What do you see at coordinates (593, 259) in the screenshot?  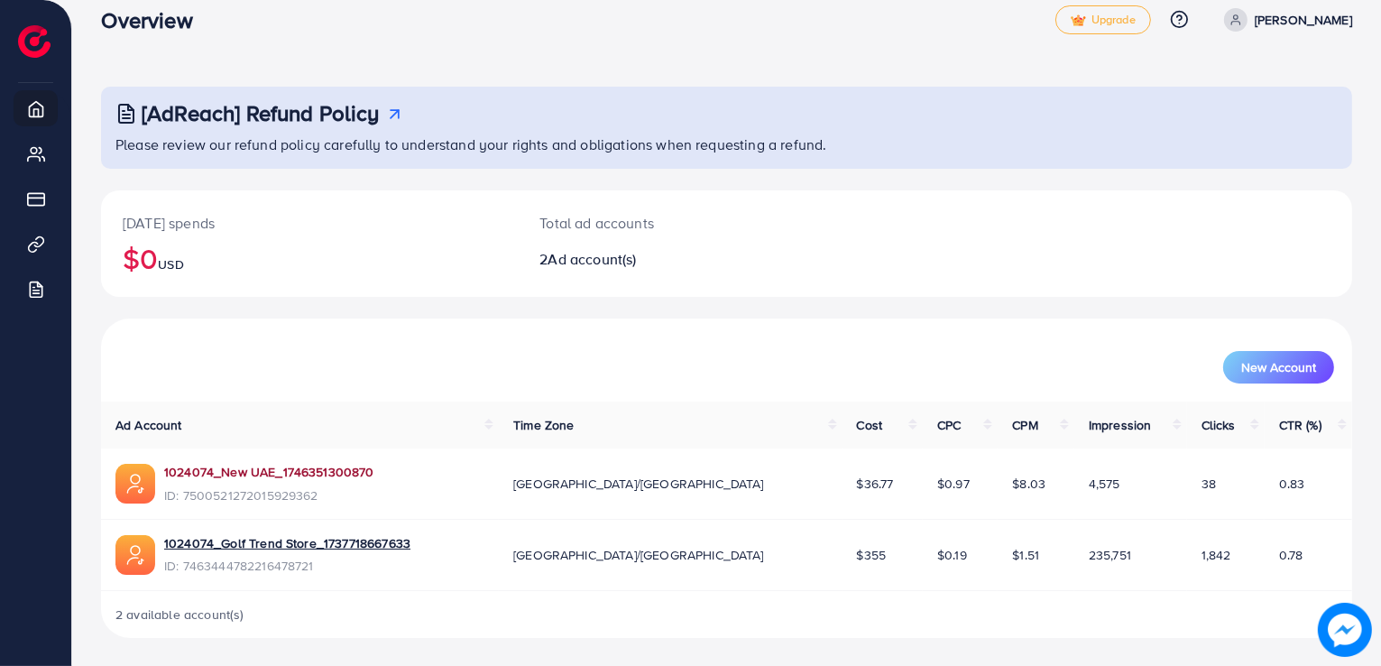 I see `span: Ad account(s)` at bounding box center [593, 259].